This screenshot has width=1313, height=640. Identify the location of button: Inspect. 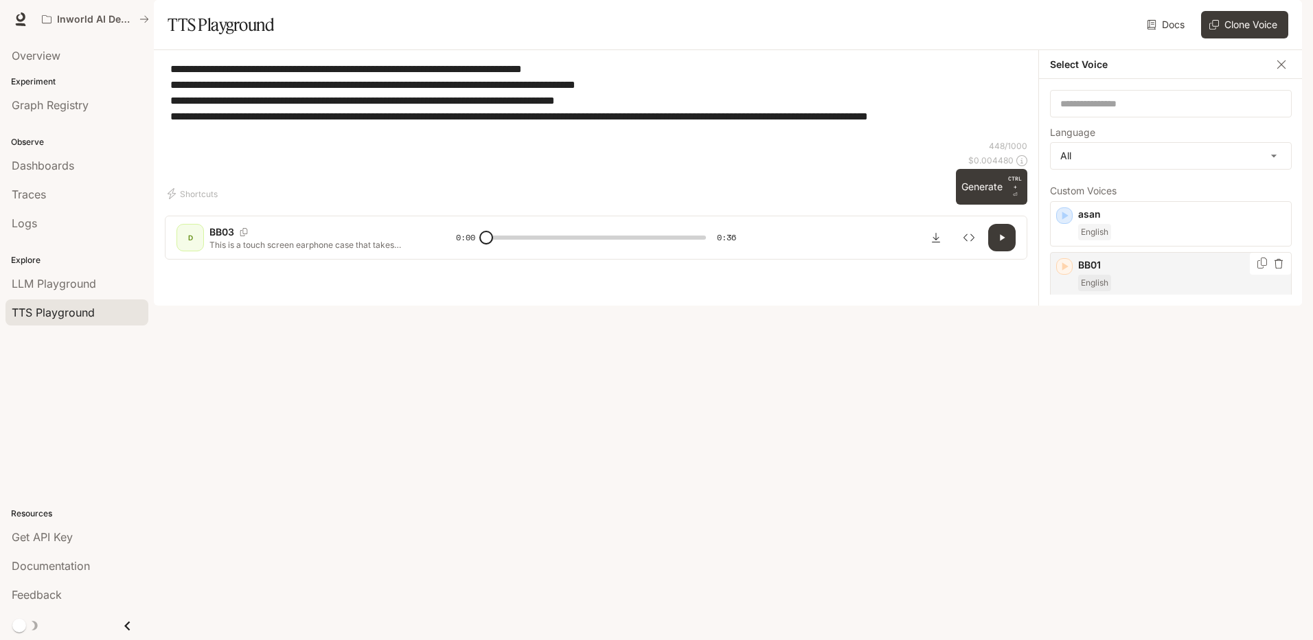
(969, 238).